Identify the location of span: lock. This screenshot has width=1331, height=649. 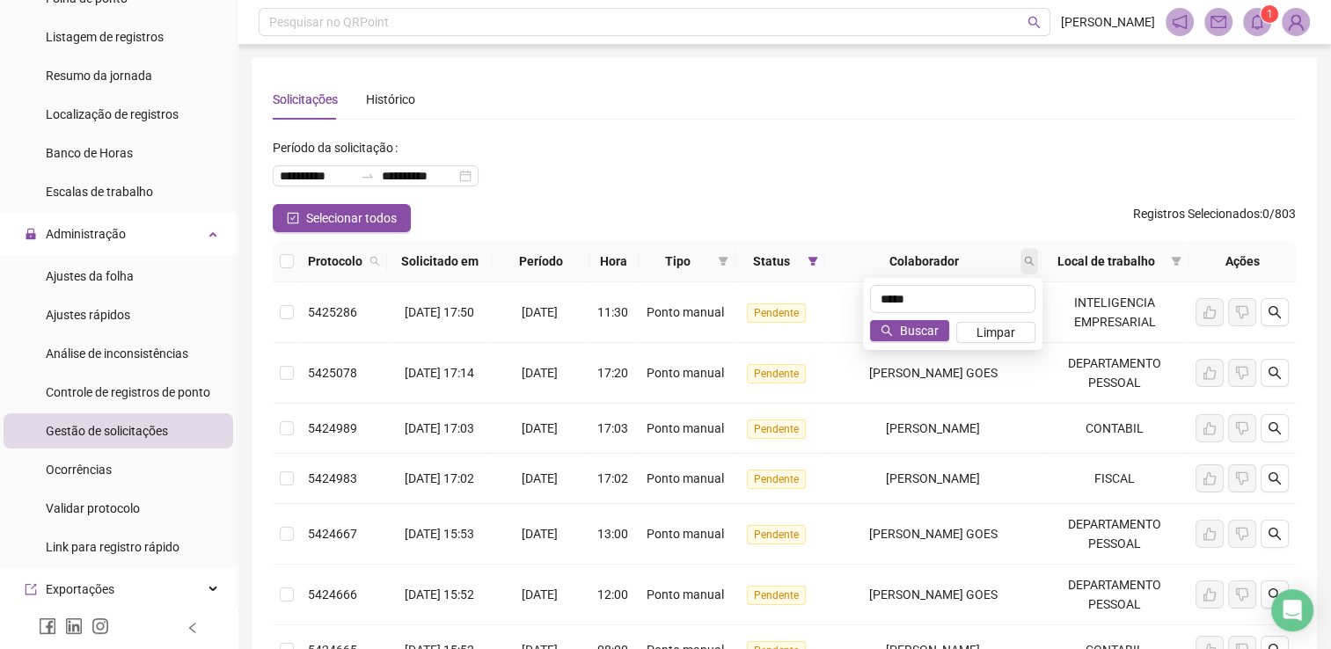
(31, 234).